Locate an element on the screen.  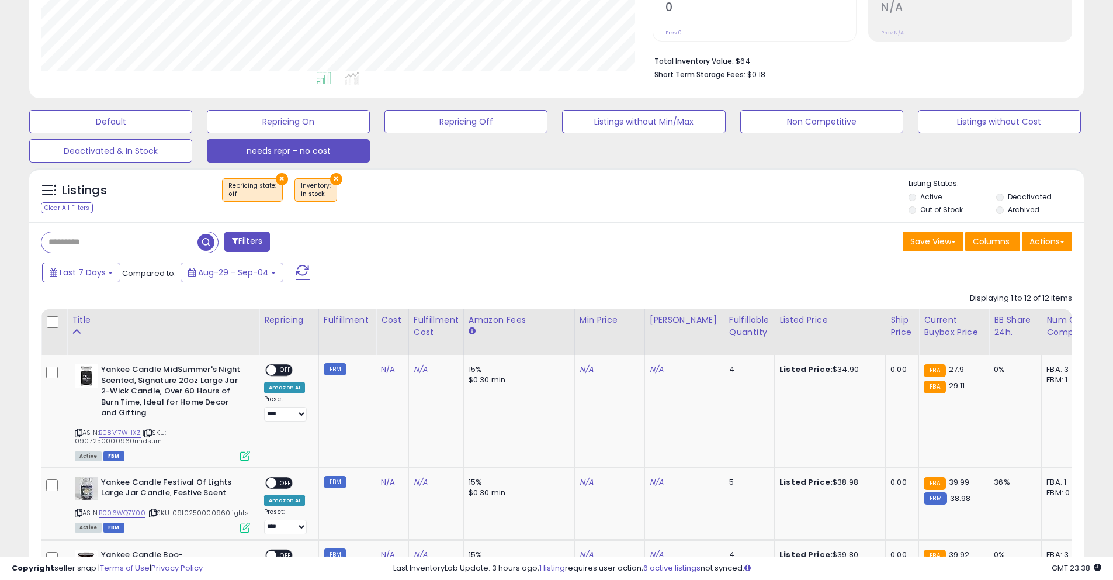
b: Yankee Candle MidSummer's Night Scented, Signature 20oz Large Jar 2-Wick Candle, Over 60 Hours of... is located at coordinates (172, 393).